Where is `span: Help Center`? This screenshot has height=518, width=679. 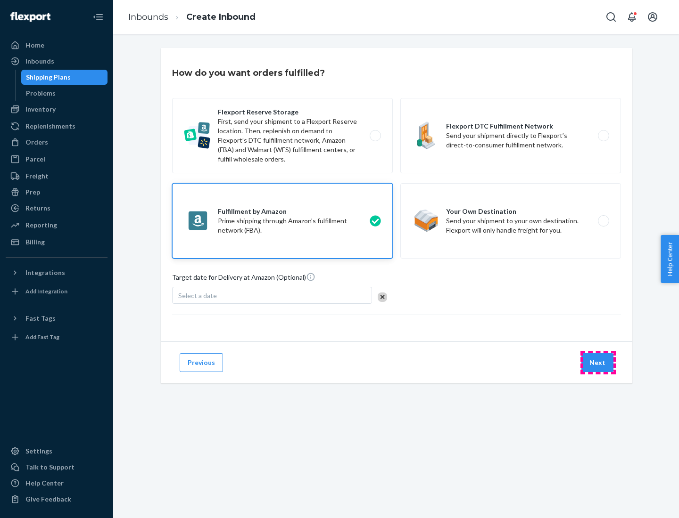
span: Help Center is located at coordinates (669, 259).